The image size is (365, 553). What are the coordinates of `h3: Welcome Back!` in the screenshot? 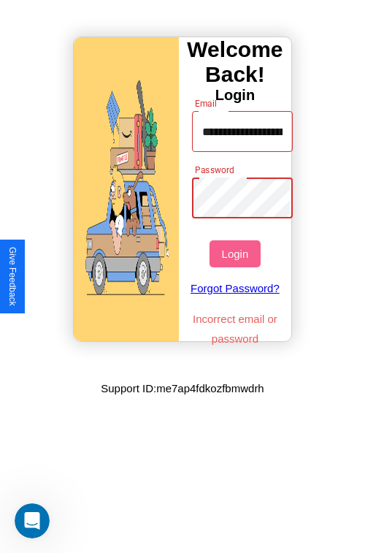 It's located at (235, 62).